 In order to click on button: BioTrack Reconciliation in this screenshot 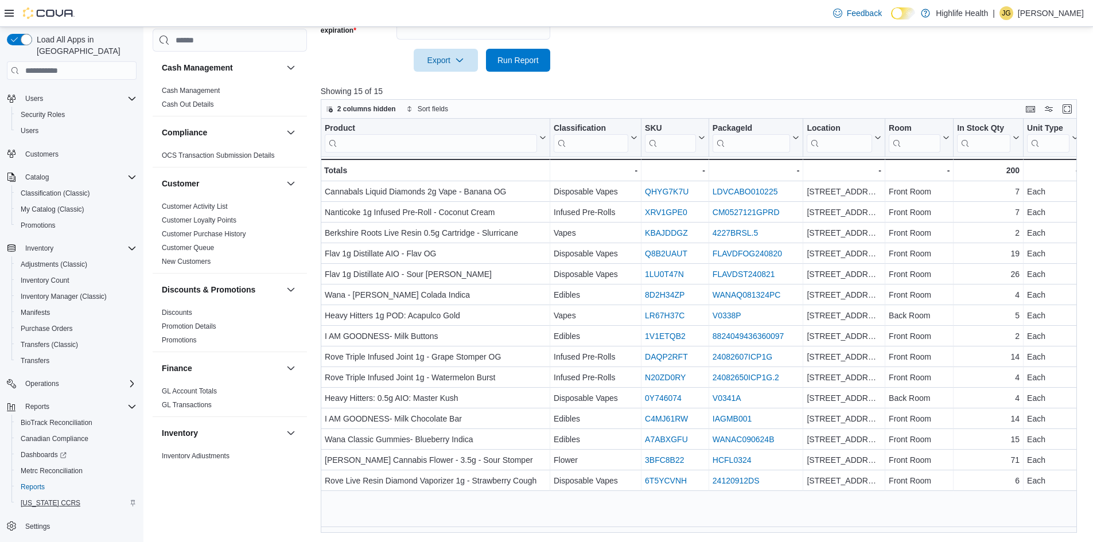, I will do `click(76, 423)`.